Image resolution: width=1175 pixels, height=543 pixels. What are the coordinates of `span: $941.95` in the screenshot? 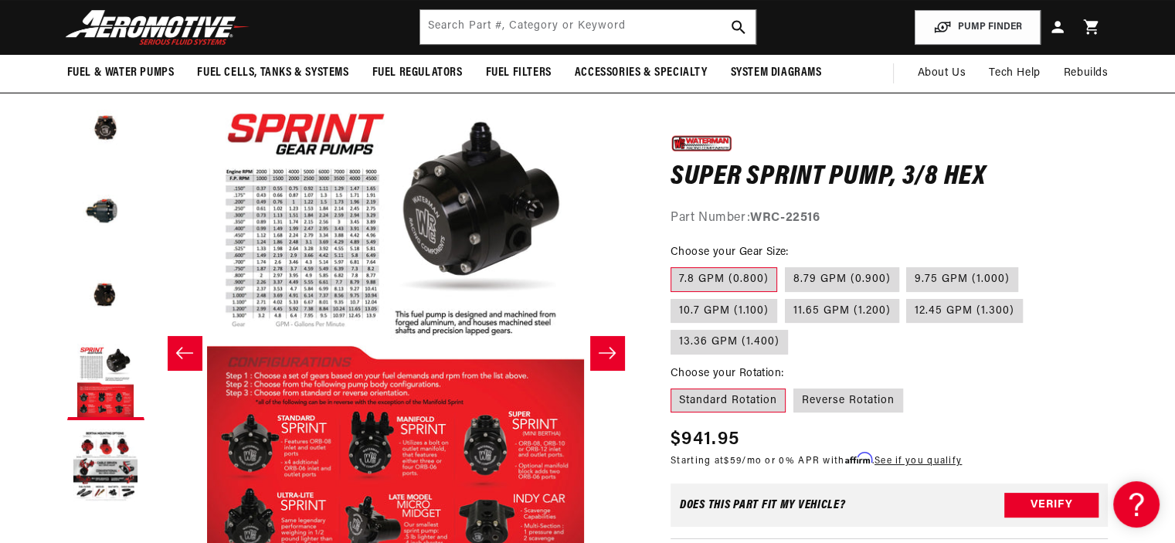 It's located at (704, 439).